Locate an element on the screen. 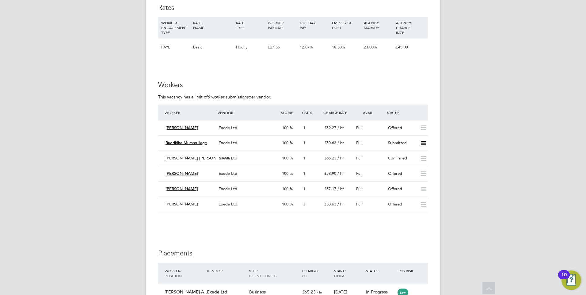  span: Buddhika Mummullage is located at coordinates (186, 143).